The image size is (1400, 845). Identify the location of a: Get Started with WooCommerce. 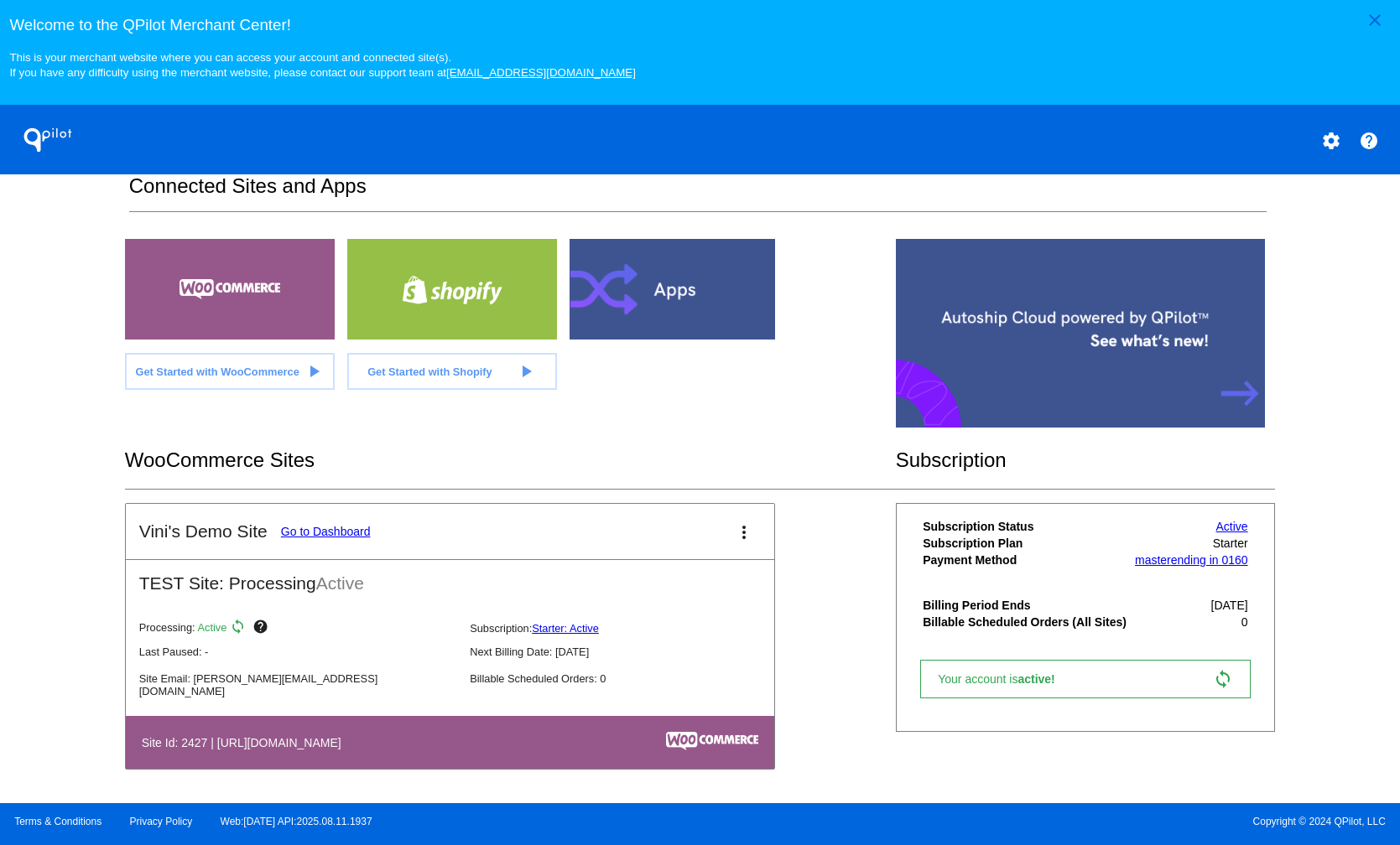
(230, 372).